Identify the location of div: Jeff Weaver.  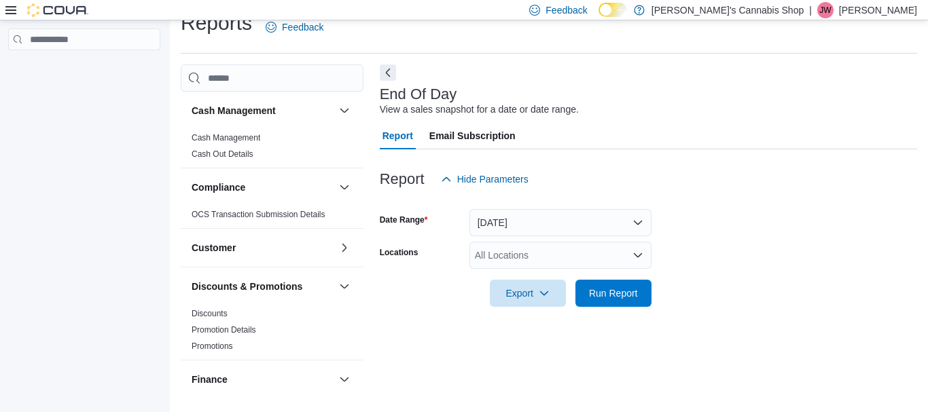
(826, 10).